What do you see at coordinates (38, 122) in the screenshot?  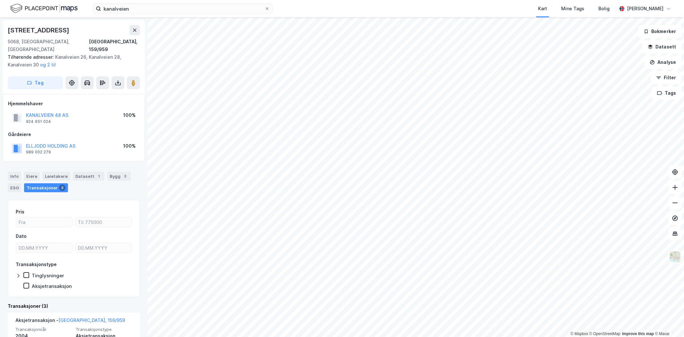 I see `div: 924 651 024` at bounding box center [38, 122].